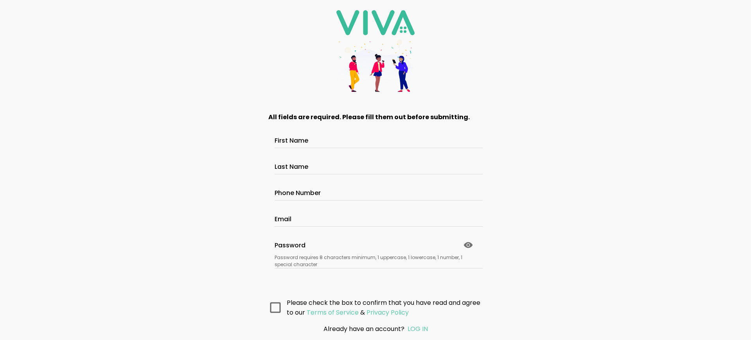 This screenshot has height=340, width=751. What do you see at coordinates (376, 329) in the screenshot?
I see `div: Already have an account?` at bounding box center [376, 329].